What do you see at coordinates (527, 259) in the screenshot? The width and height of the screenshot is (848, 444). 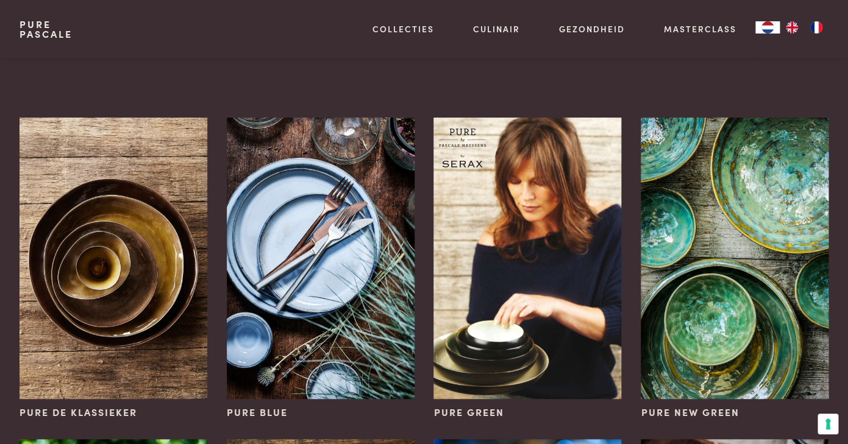 I see `img: Pure Green` at bounding box center [527, 259].